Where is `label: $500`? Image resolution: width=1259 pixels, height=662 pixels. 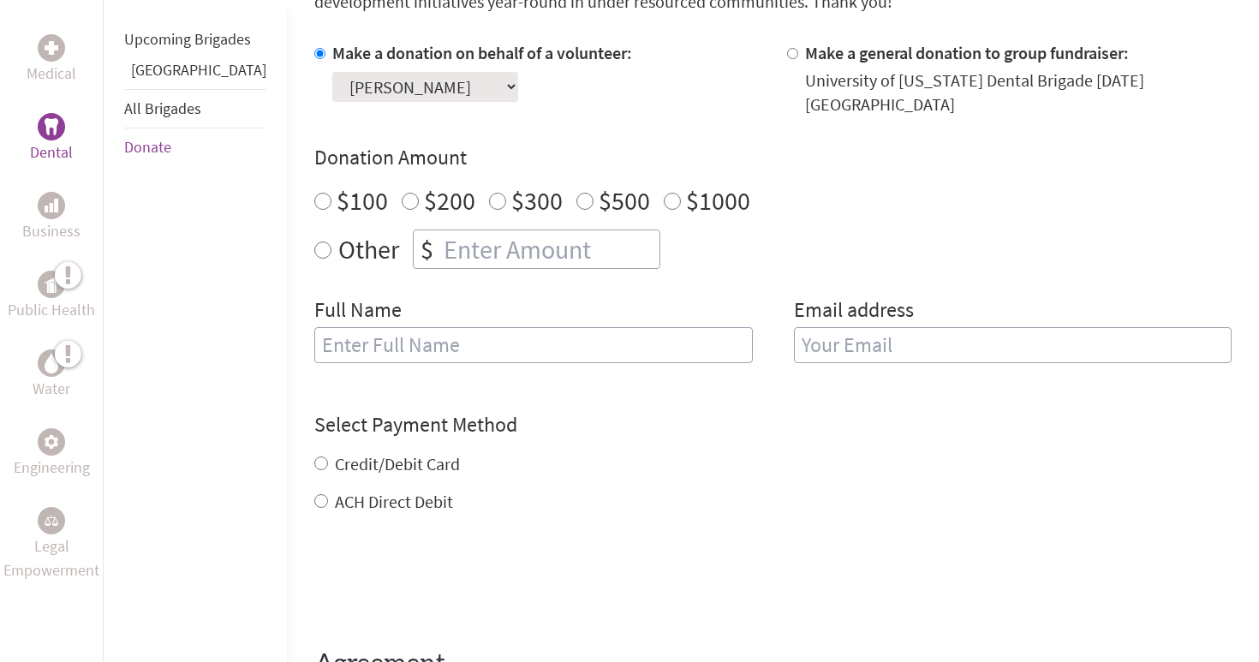 label: $500 is located at coordinates (624, 200).